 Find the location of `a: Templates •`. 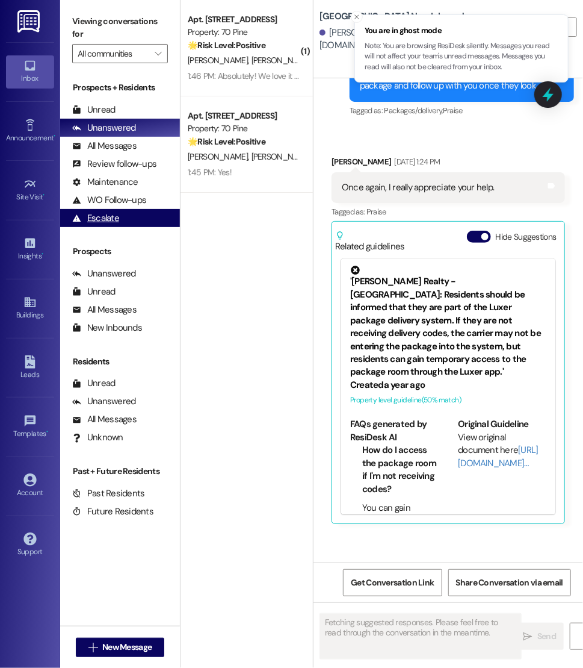

a: Templates • is located at coordinates (30, 427).